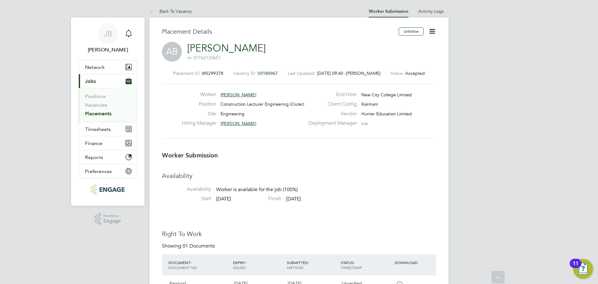 Image resolution: width=598 pixels, height=284 pixels. Describe the element at coordinates (108, 189) in the screenshot. I see `a: Go to home page` at that location.